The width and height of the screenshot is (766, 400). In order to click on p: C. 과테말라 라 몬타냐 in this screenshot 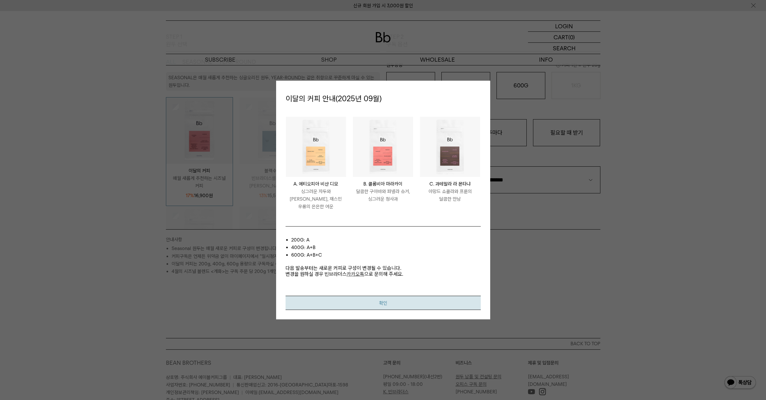, I will do `click(450, 184)`.